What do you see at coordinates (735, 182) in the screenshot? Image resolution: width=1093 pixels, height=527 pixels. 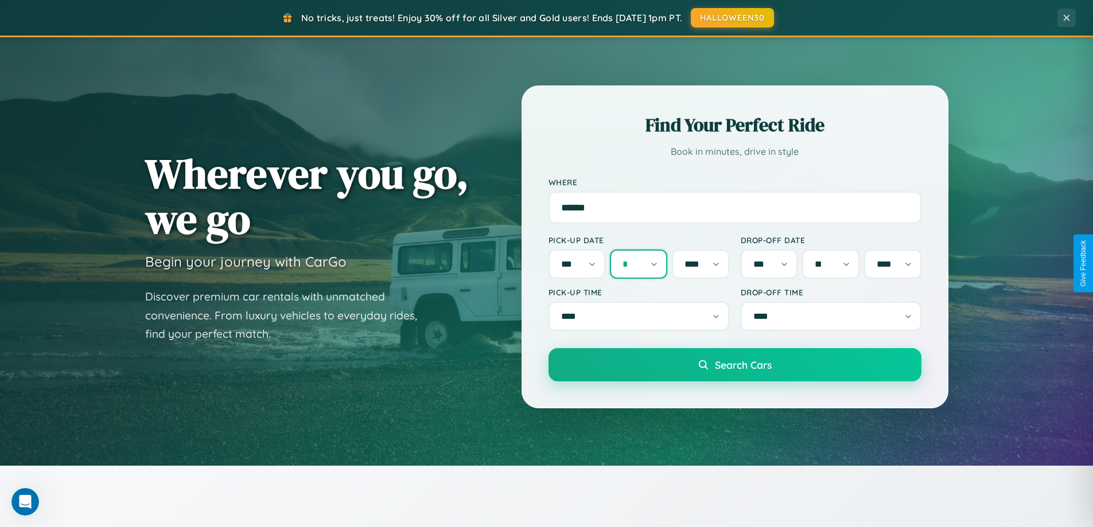 I see `label: Where` at bounding box center [735, 182].